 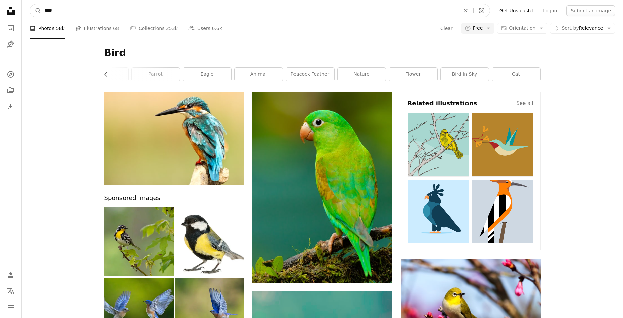 What do you see at coordinates (522, 28) in the screenshot?
I see `button: Orientation` at bounding box center [522, 28].